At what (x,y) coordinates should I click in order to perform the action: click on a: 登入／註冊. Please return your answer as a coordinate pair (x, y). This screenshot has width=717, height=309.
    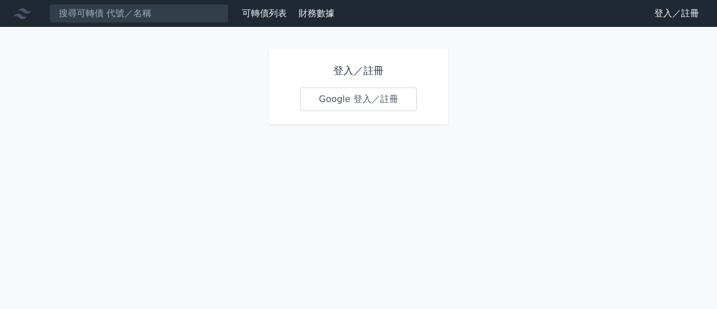
    Looking at the image, I should click on (677, 13).